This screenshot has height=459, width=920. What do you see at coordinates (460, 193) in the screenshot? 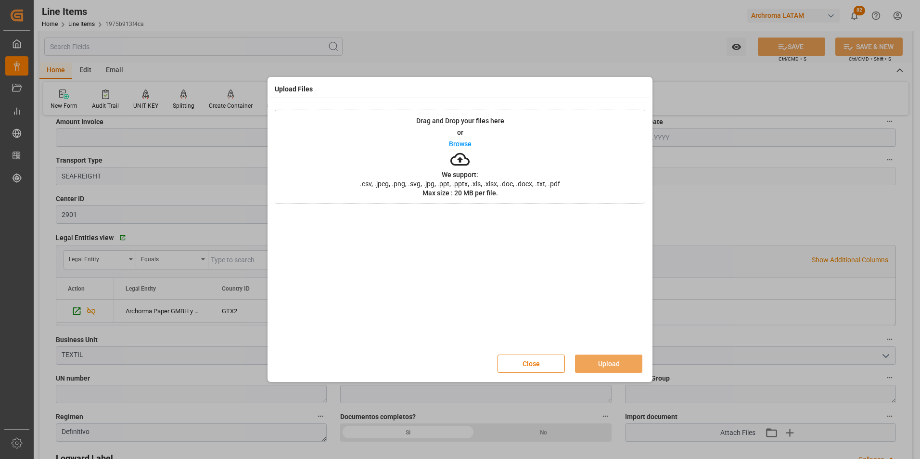
I see `p: Max size : 20 MB per file.` at bounding box center [460, 193].